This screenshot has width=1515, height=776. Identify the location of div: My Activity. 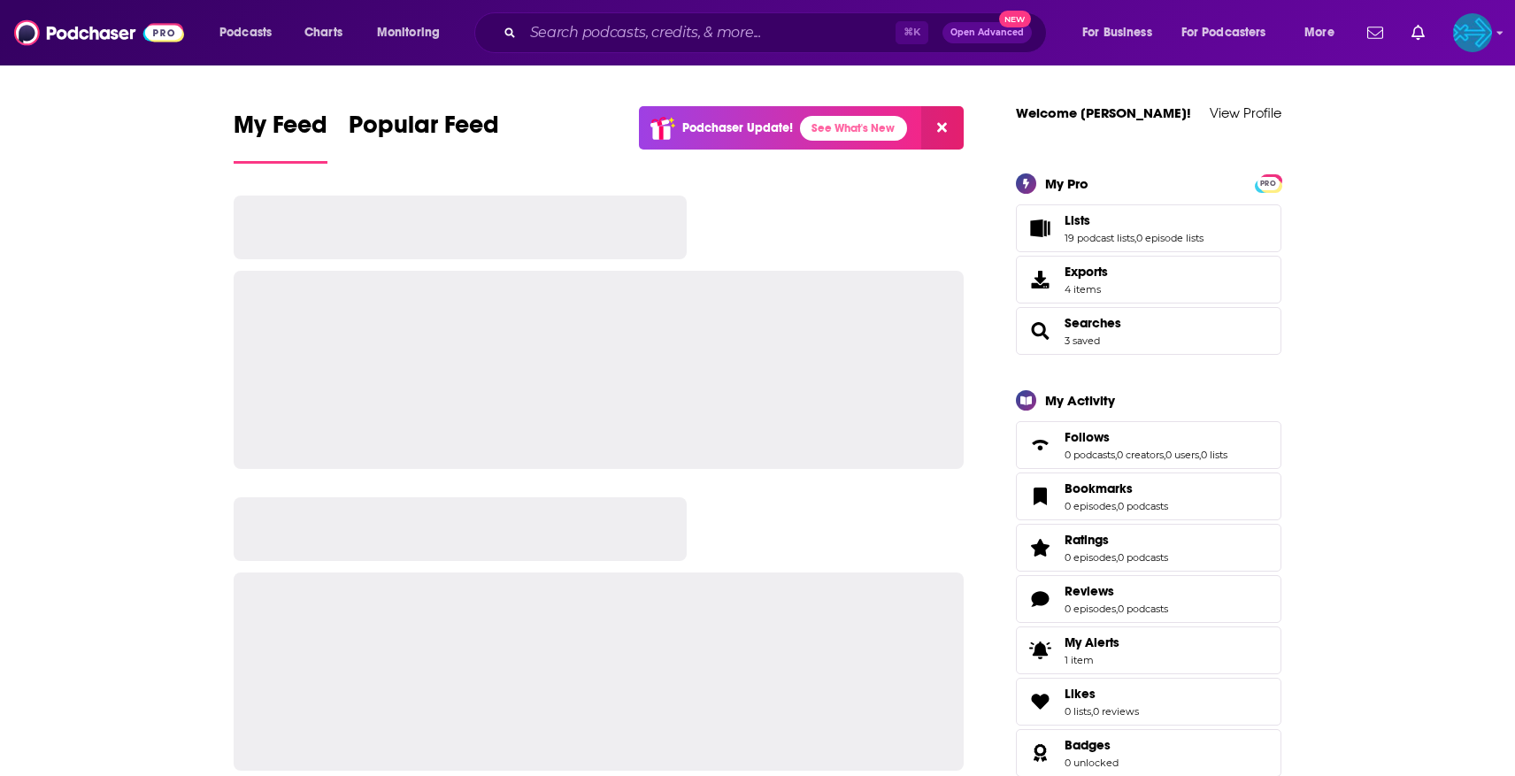
(1080, 400).